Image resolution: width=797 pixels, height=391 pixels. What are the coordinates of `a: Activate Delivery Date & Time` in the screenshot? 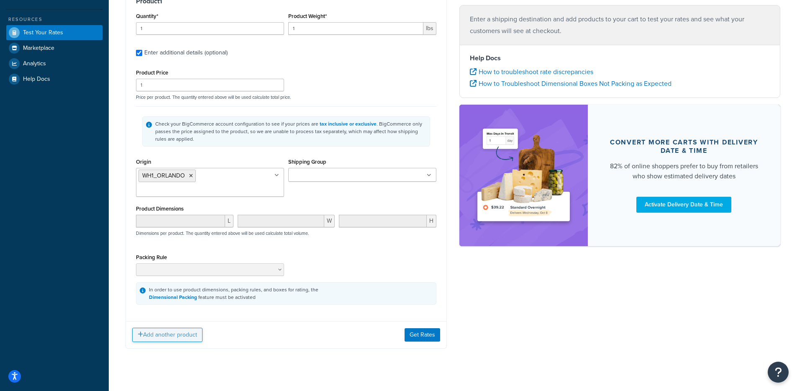 It's located at (683, 205).